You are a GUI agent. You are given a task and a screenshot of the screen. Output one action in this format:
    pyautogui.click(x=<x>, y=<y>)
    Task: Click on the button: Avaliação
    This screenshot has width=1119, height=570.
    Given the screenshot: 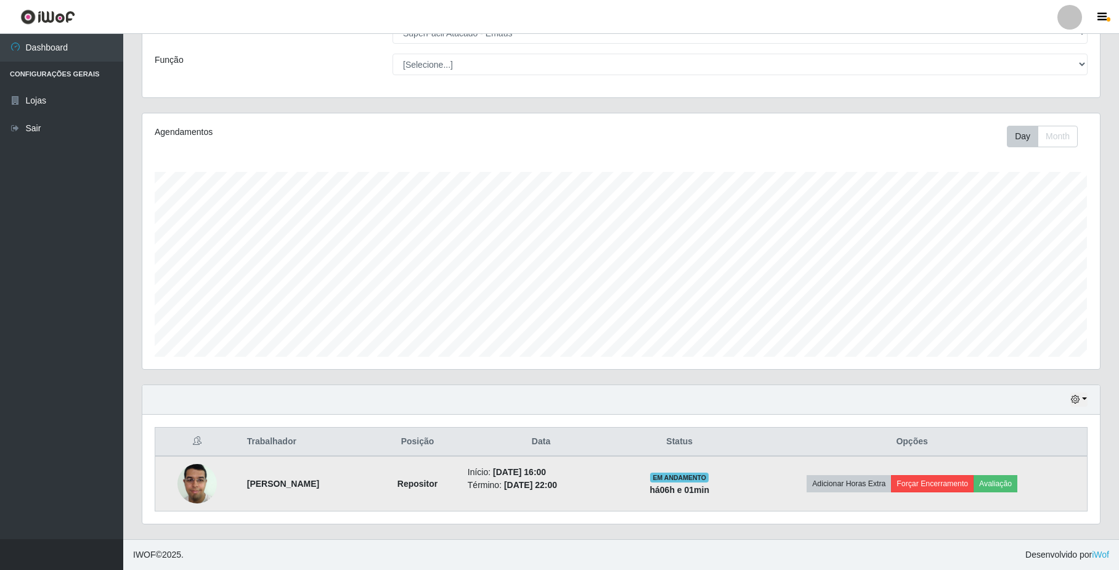 What is the action you would take?
    pyautogui.click(x=995, y=484)
    